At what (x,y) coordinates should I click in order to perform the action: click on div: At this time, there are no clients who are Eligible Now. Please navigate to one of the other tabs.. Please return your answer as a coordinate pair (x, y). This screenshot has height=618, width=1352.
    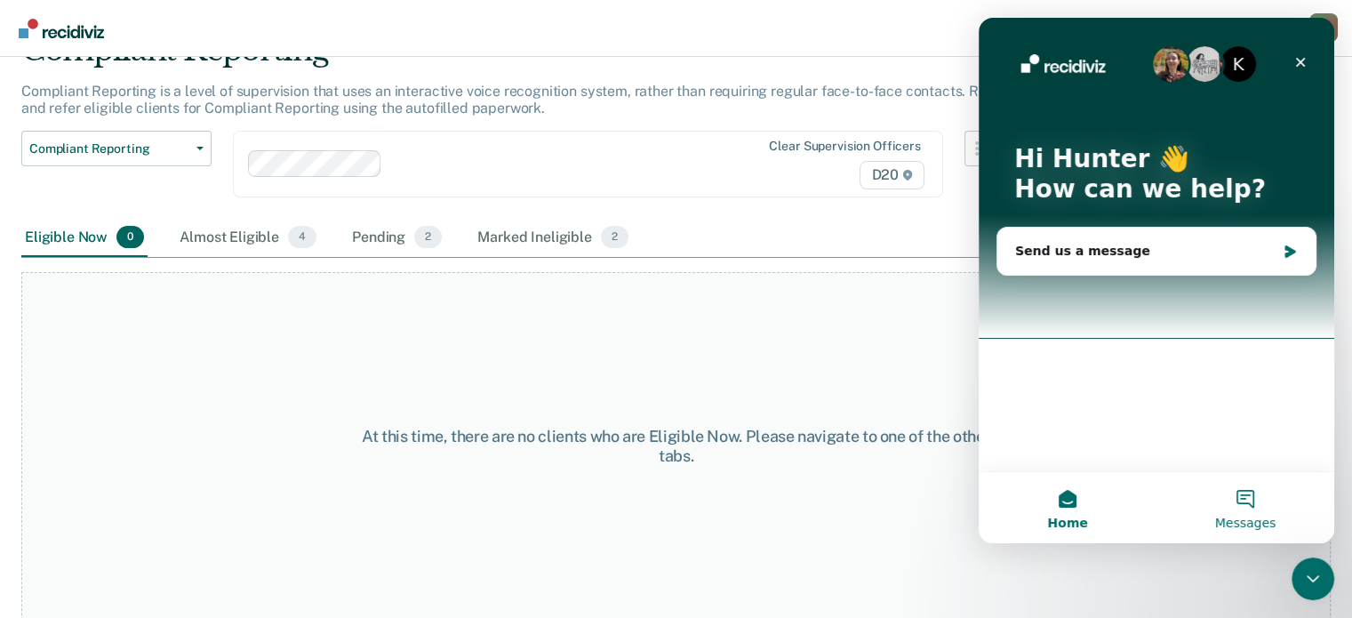
    Looking at the image, I should click on (676, 445).